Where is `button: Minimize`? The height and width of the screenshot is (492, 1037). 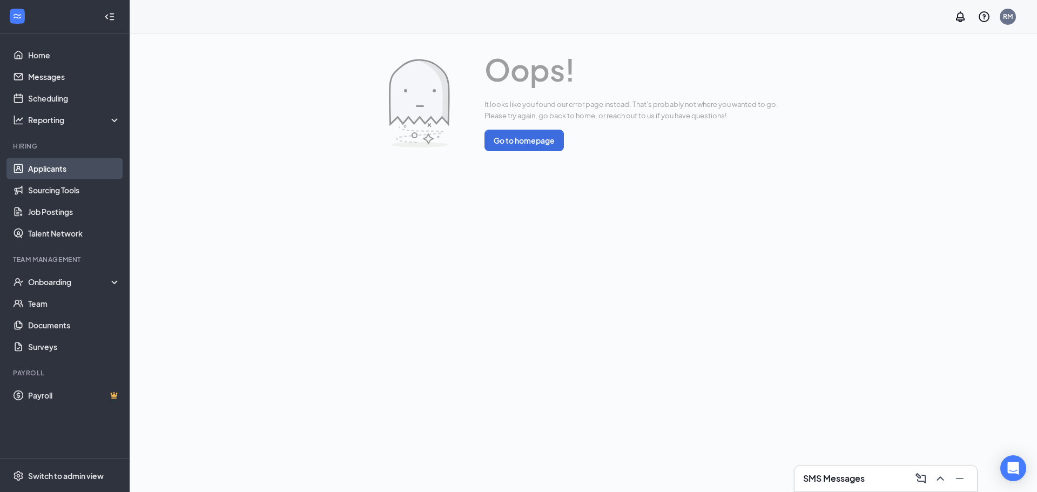
button: Minimize is located at coordinates (960, 479).